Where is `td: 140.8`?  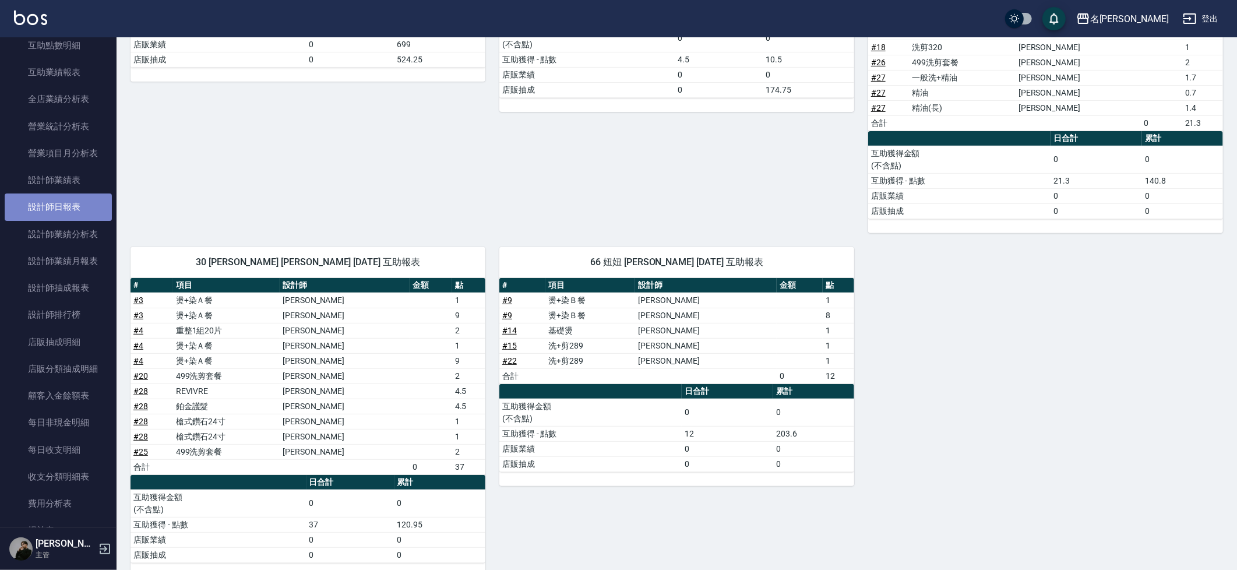
td: 140.8 is located at coordinates (1182, 181).